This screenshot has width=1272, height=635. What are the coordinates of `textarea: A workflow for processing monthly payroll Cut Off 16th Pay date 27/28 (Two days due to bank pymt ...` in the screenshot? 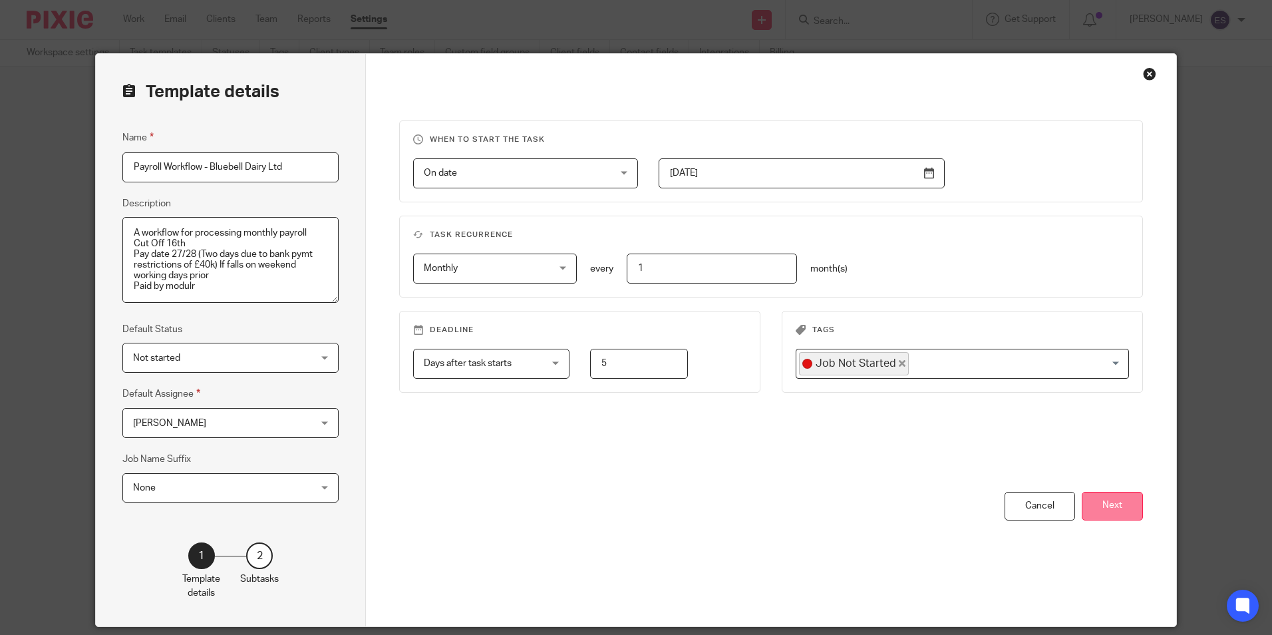 It's located at (230, 260).